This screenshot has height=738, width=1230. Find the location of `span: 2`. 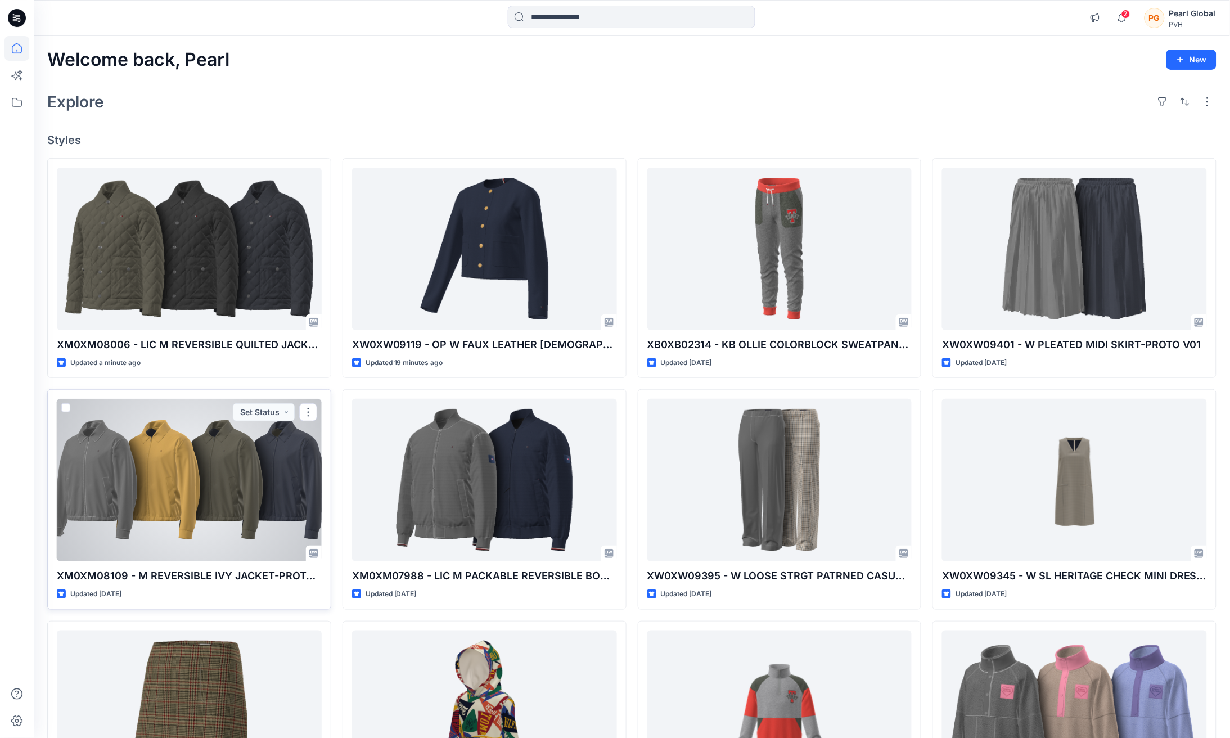

span: 2 is located at coordinates (1126, 14).